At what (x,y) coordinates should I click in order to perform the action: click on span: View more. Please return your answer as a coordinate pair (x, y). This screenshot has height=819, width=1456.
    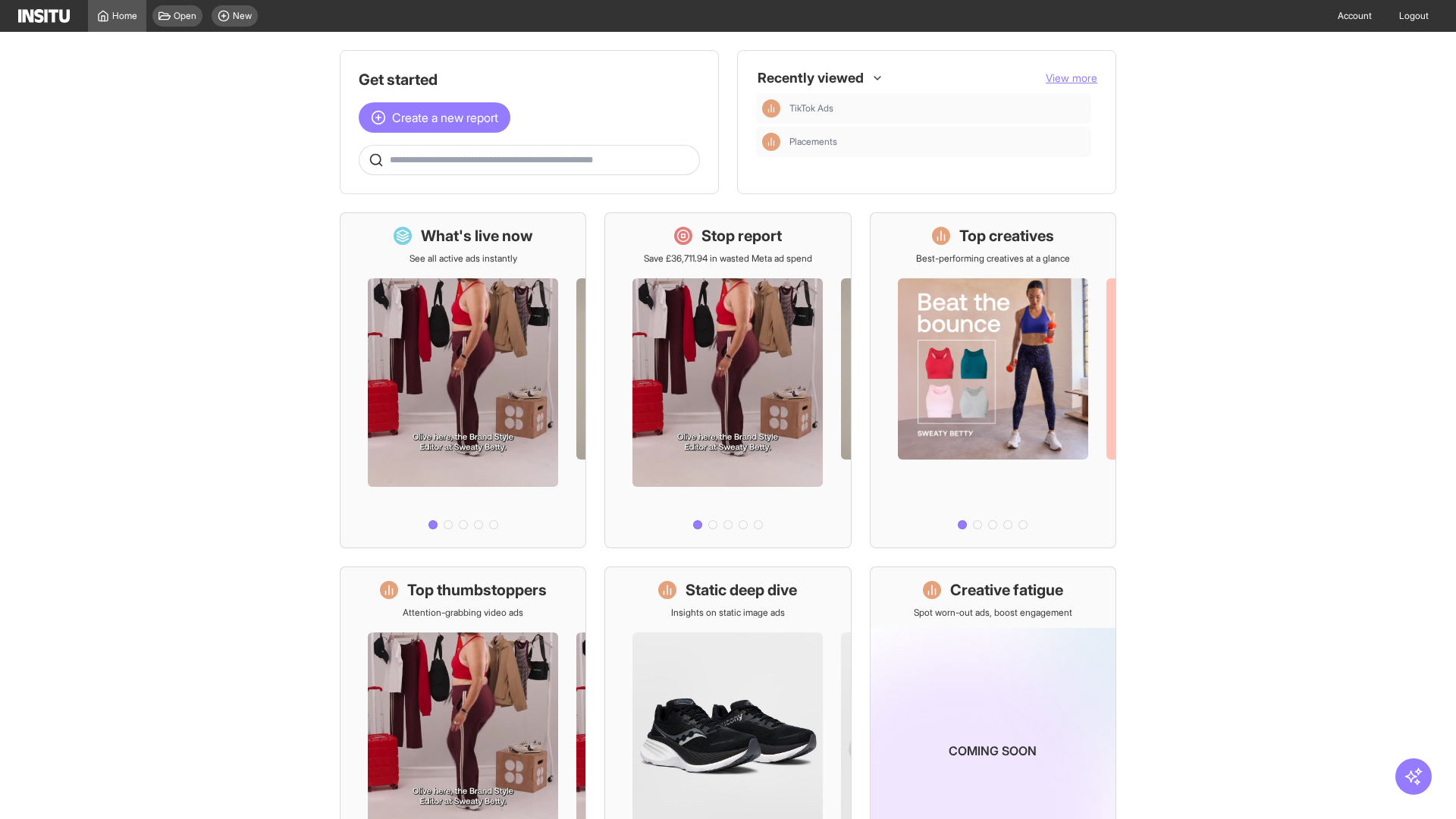
    Looking at the image, I should click on (1071, 78).